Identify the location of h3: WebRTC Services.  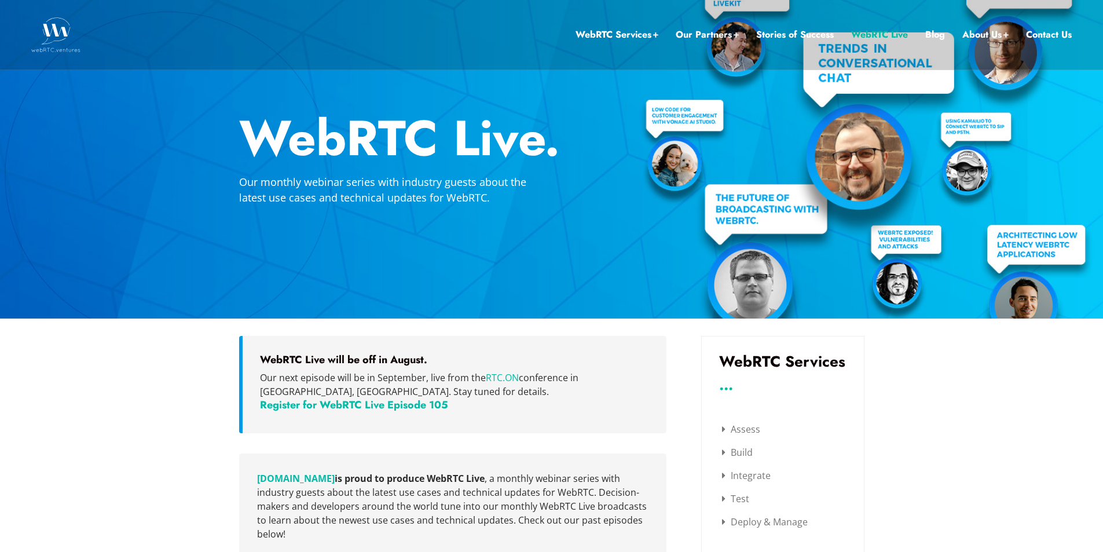
(783, 361).